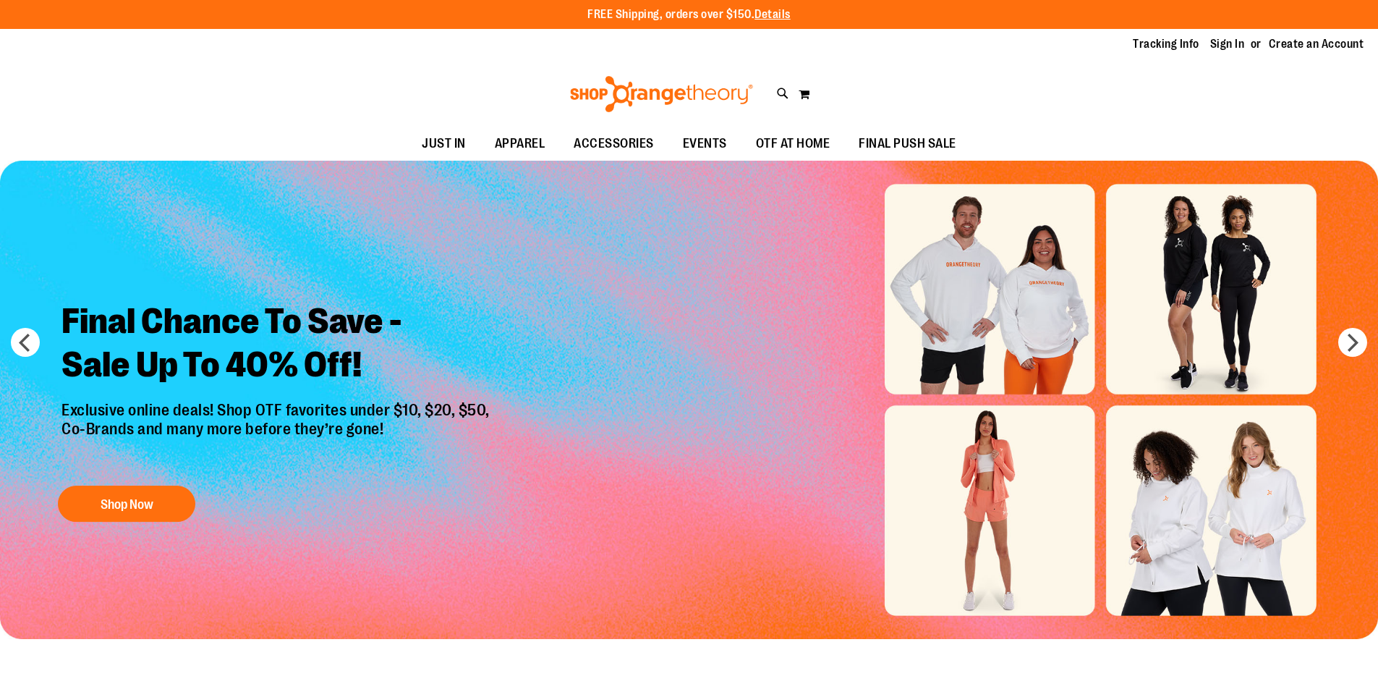 This screenshot has width=1378, height=684. Describe the element at coordinates (614, 143) in the screenshot. I see `span: ACCESSORIES` at that location.